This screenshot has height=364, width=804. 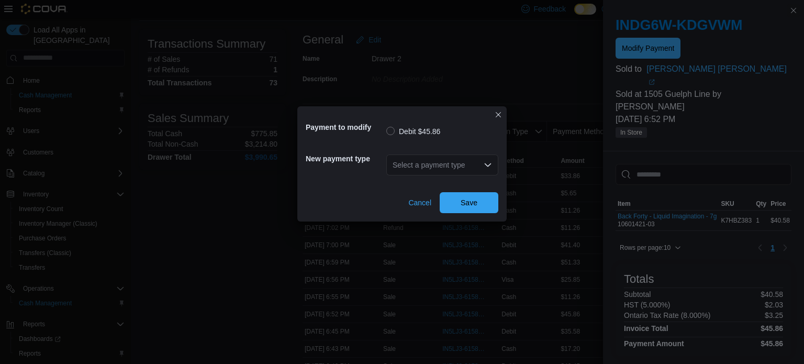 I want to click on button: Save, so click(x=469, y=203).